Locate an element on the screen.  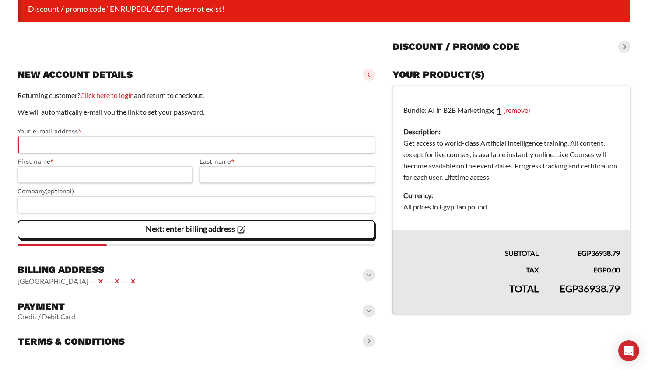
h3: Discount / promo code is located at coordinates (456, 47).